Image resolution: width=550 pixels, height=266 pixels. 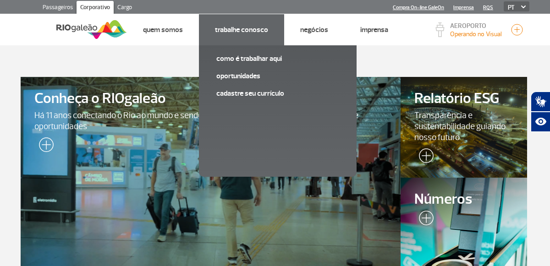 What do you see at coordinates (125, 8) in the screenshot?
I see `a: Cargo` at bounding box center [125, 8].